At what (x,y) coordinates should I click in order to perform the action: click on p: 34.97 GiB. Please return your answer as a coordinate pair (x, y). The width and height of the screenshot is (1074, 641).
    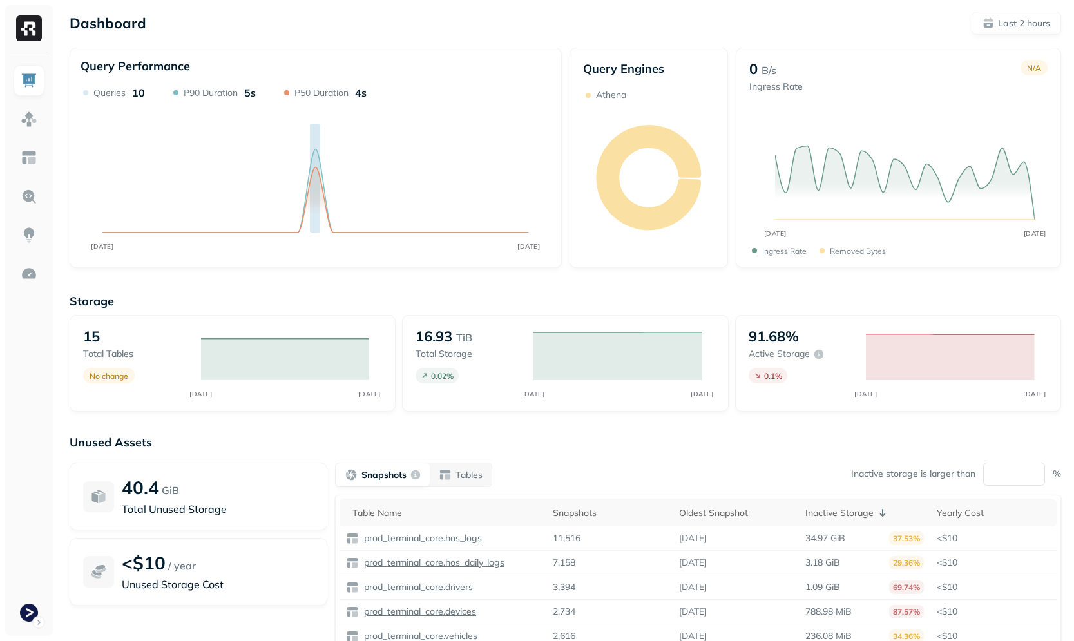
    Looking at the image, I should click on (826, 538).